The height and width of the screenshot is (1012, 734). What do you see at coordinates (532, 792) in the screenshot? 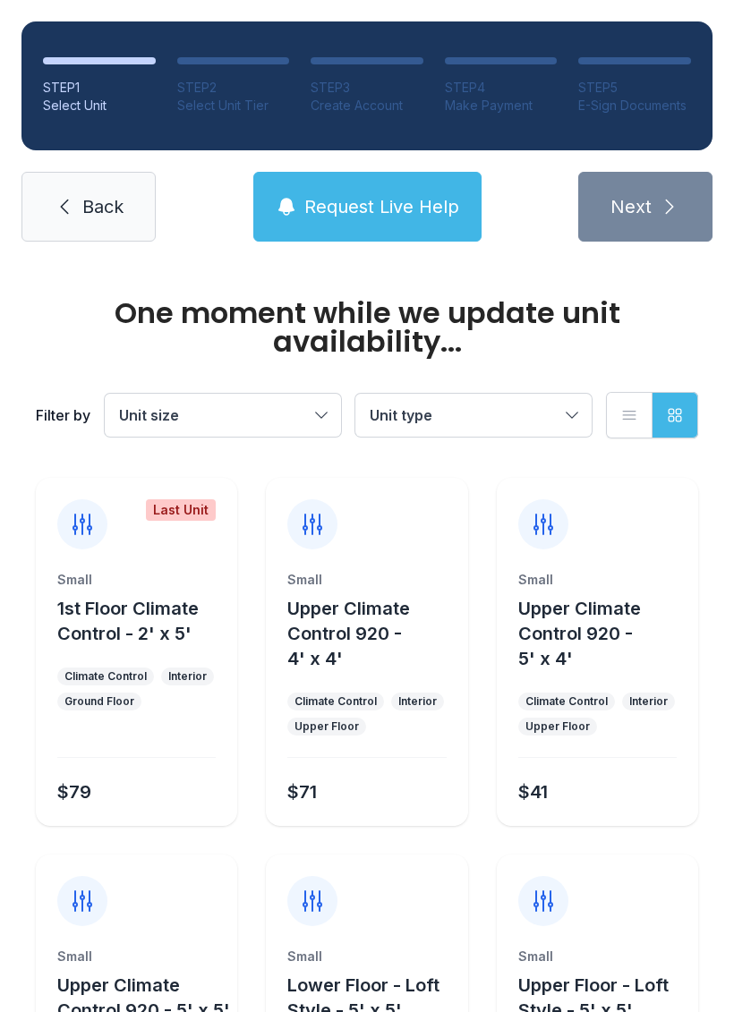
I see `div: $41` at bounding box center [532, 792].